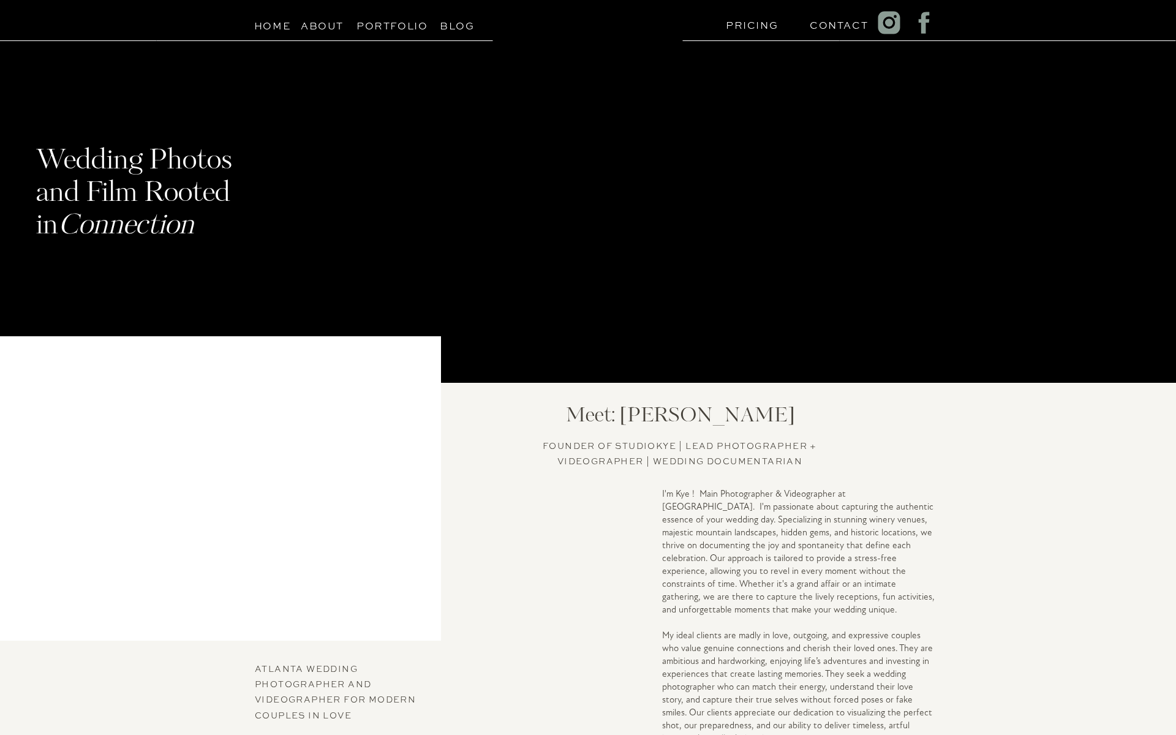 The width and height of the screenshot is (1176, 735). Describe the element at coordinates (322, 23) in the screenshot. I see `h3: About` at that location.